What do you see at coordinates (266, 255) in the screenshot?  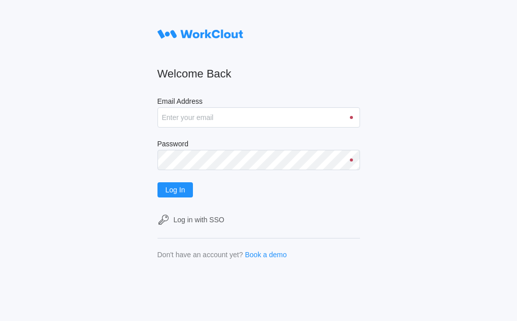 I see `a: Book a demo` at bounding box center [266, 255].